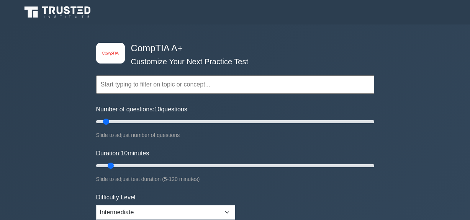 The height and width of the screenshot is (220, 470). What do you see at coordinates (235, 179) in the screenshot?
I see `div: Slide to adjust test duration (5-120 minutes)` at bounding box center [235, 179].